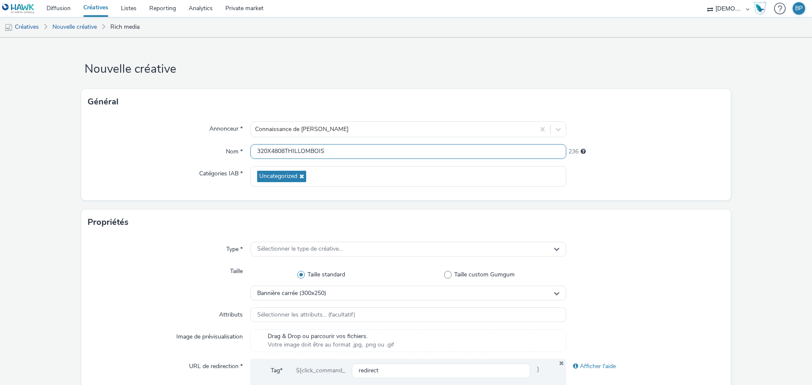  Describe the element at coordinates (408, 151) in the screenshot. I see `input: Nom` at that location.